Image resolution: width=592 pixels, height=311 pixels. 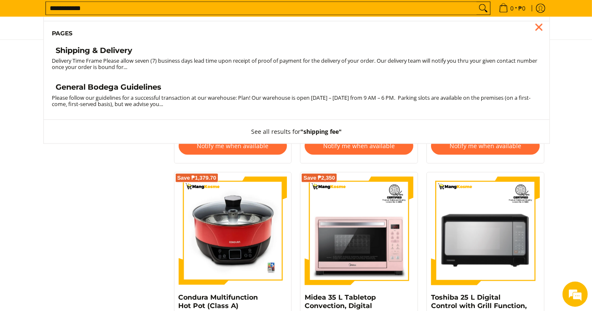 What do you see at coordinates (297, 34) in the screenshot?
I see `h6: Pages` at bounding box center [297, 34].